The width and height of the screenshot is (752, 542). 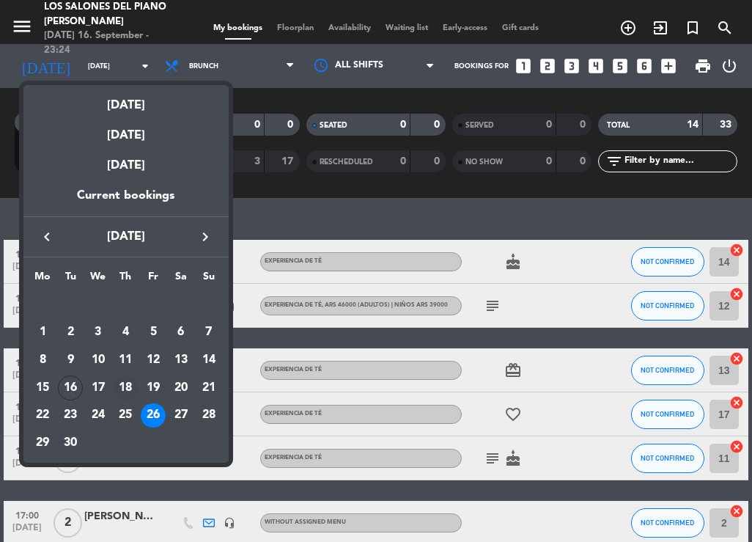 What do you see at coordinates (209, 360) in the screenshot?
I see `div: 14` at bounding box center [209, 360].